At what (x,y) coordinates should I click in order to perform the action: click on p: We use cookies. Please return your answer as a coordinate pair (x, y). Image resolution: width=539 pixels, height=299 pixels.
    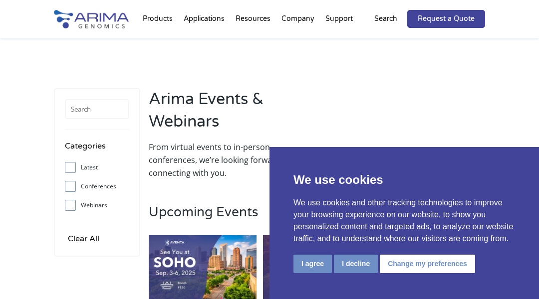
    Looking at the image, I should click on (404, 180).